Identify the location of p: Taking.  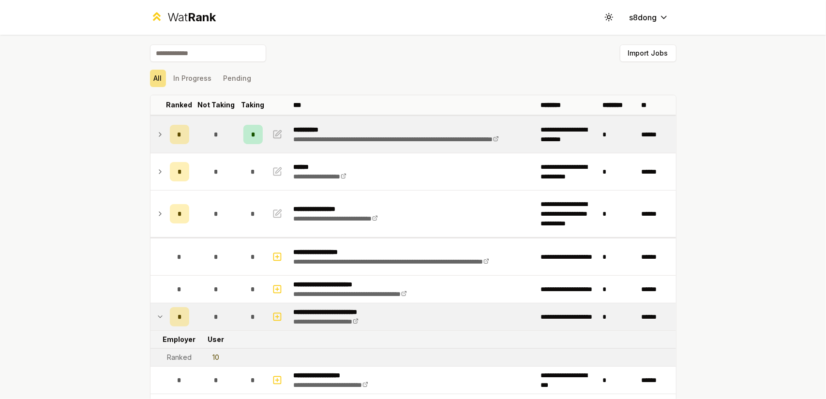
(253, 105).